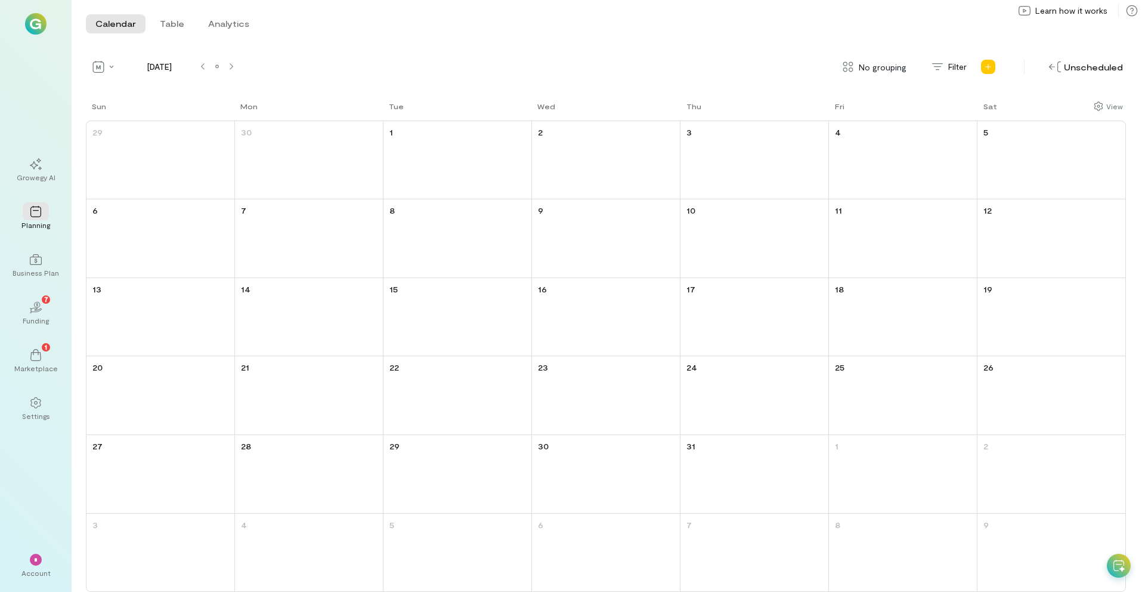  What do you see at coordinates (1051, 160) in the screenshot?
I see `td: October 5, 2024` at bounding box center [1051, 160].